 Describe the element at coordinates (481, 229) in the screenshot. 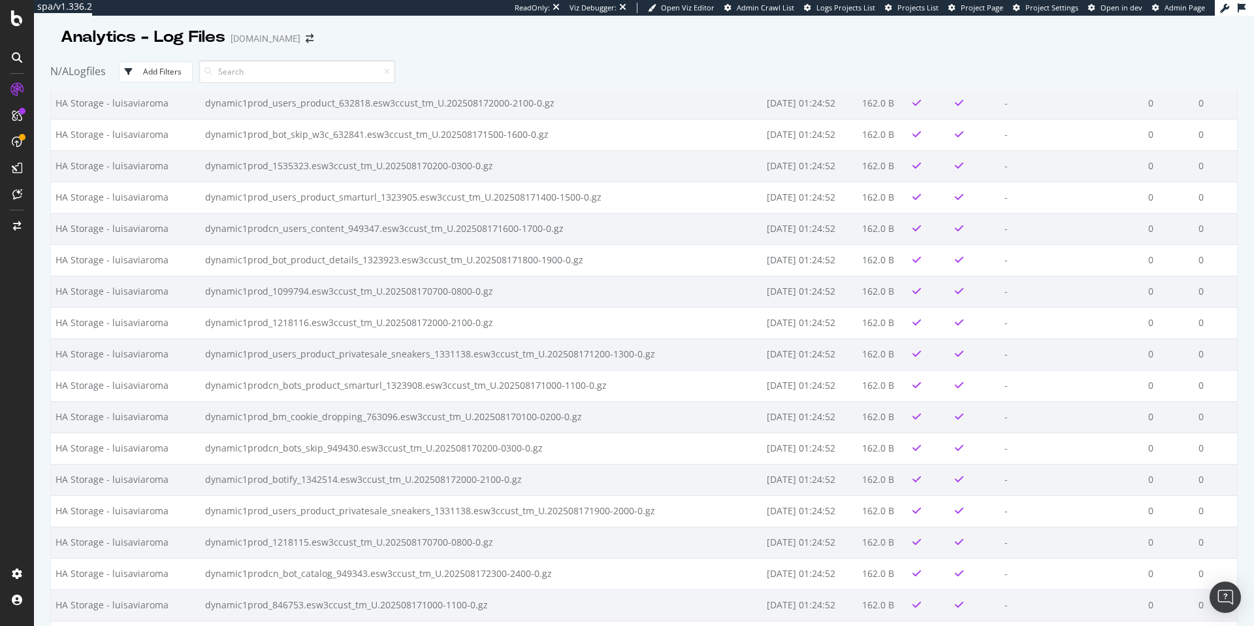

I see `td: dynamic1prodcn_users_content_949347.esw3ccust_tm_U.202508171600-1700-0.gz` at that location.